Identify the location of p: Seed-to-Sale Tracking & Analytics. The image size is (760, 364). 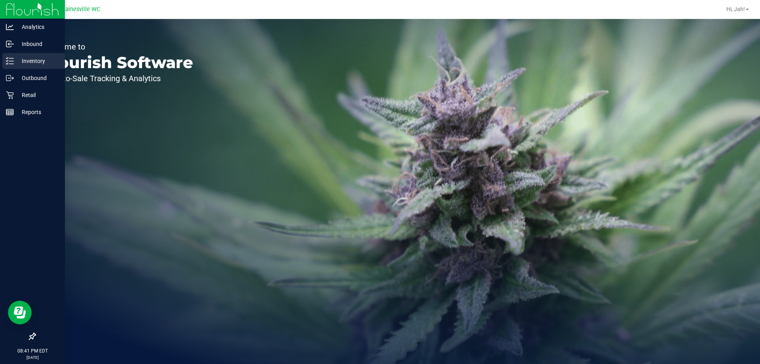
(118, 78).